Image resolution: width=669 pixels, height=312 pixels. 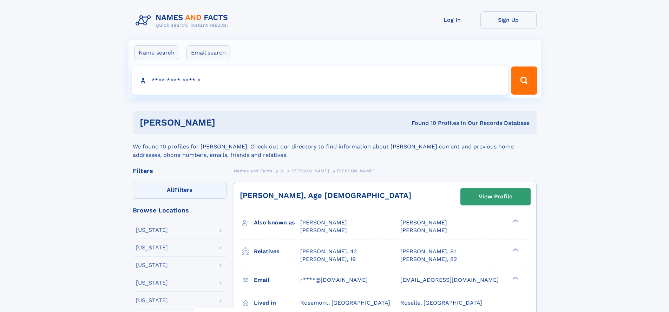 I want to click on div: Filters, so click(x=180, y=171).